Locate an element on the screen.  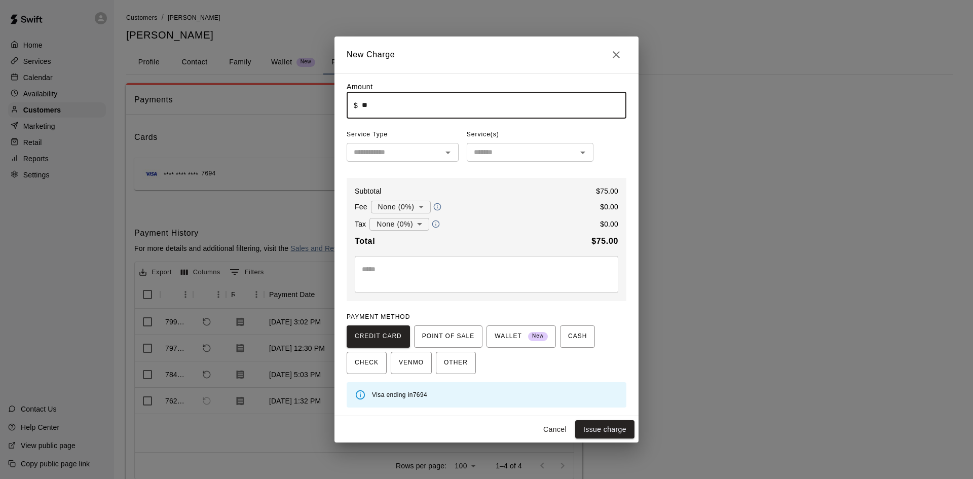
span: Service Type is located at coordinates (402, 135).